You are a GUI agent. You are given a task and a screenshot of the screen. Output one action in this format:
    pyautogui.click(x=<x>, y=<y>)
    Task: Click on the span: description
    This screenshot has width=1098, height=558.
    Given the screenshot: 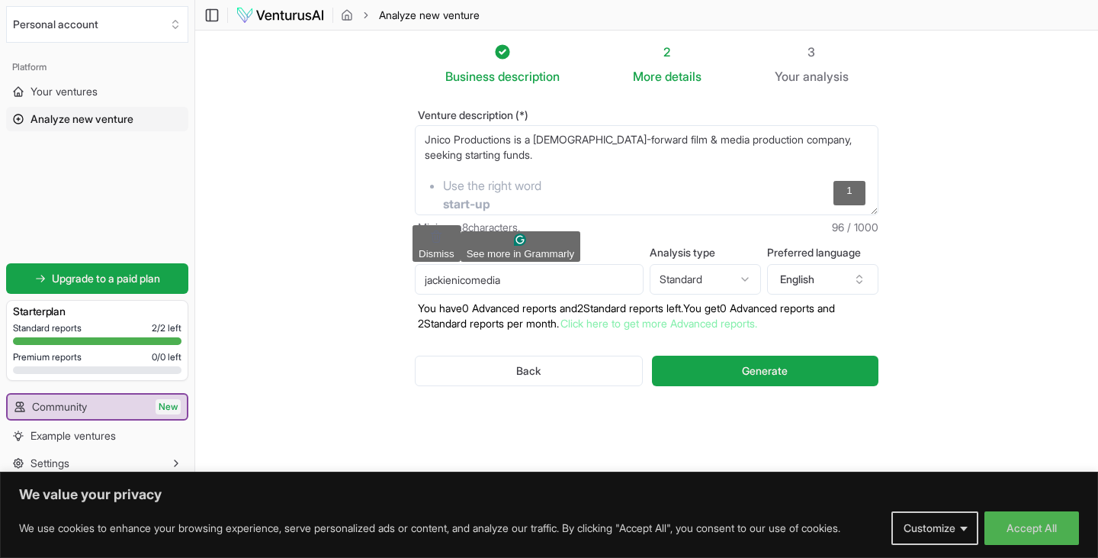 What is the action you would take?
    pyautogui.click(x=529, y=76)
    